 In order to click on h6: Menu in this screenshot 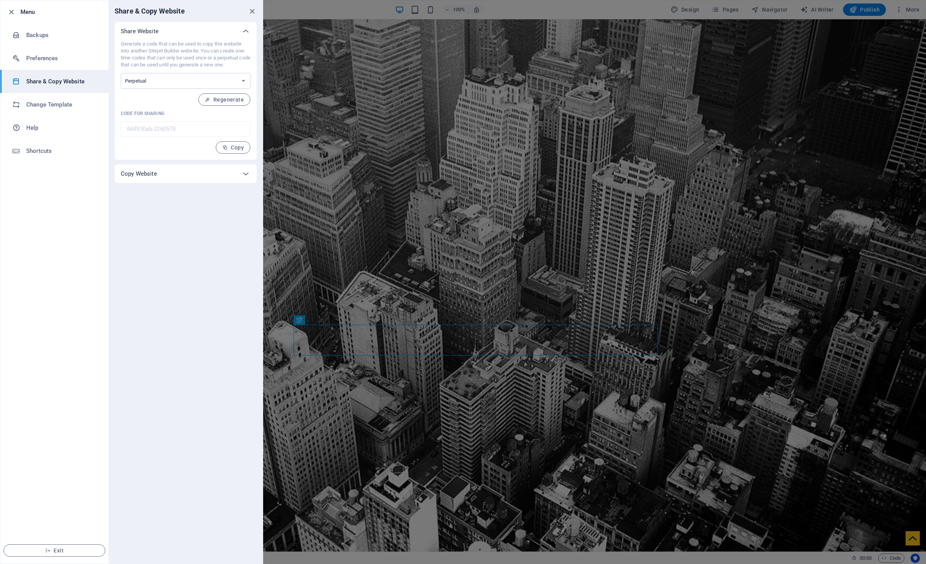, I will do `click(61, 12)`.